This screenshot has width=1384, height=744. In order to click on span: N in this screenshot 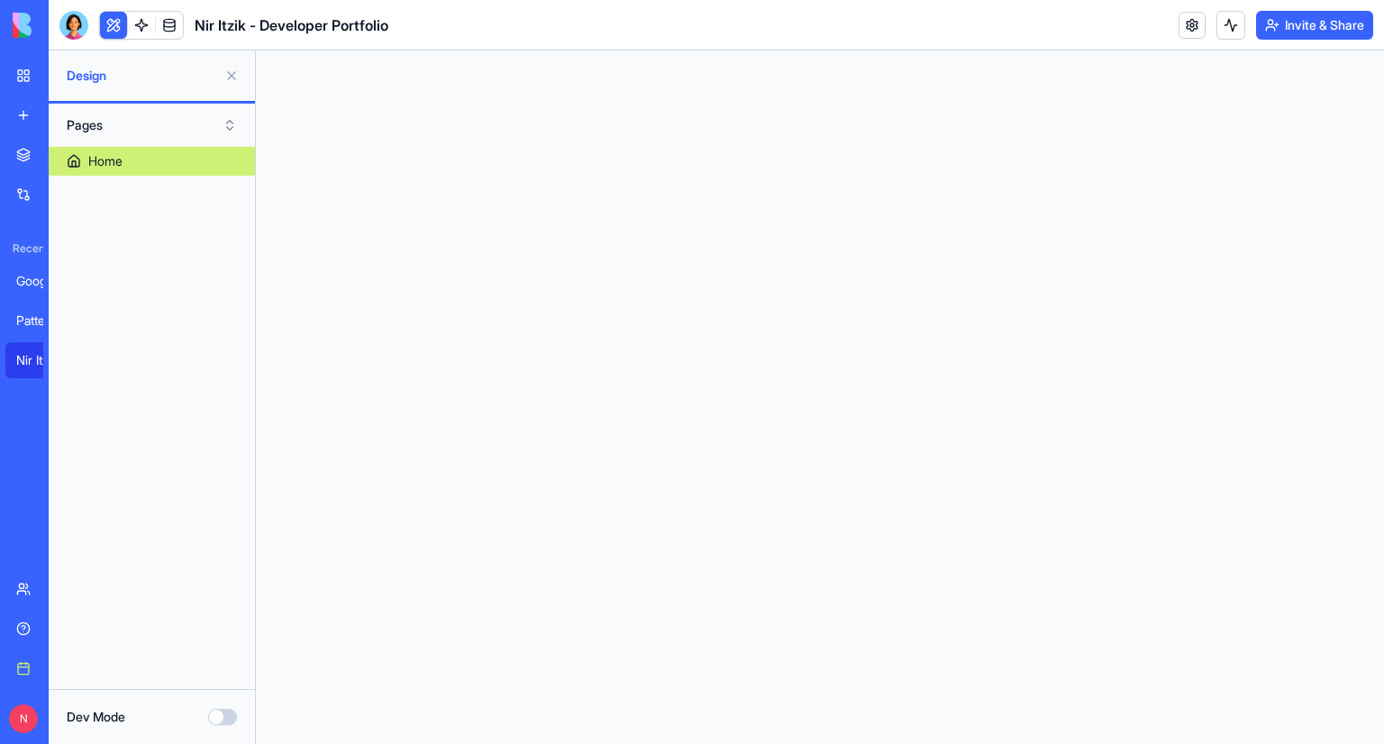, I will do `click(23, 719)`.